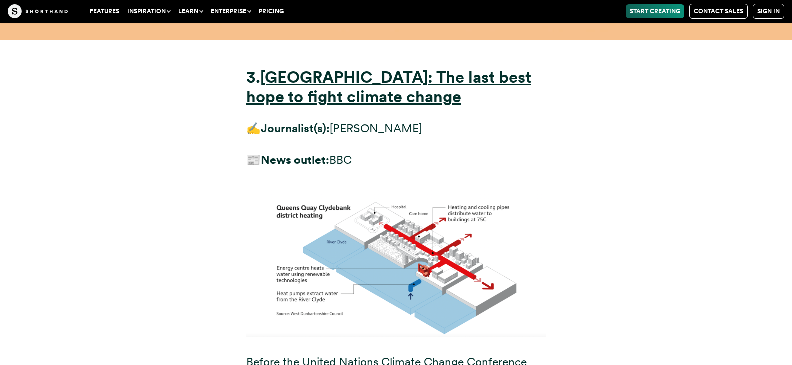 The image size is (792, 365). Describe the element at coordinates (396, 160) in the screenshot. I see `p: 📰 BBC` at that location.